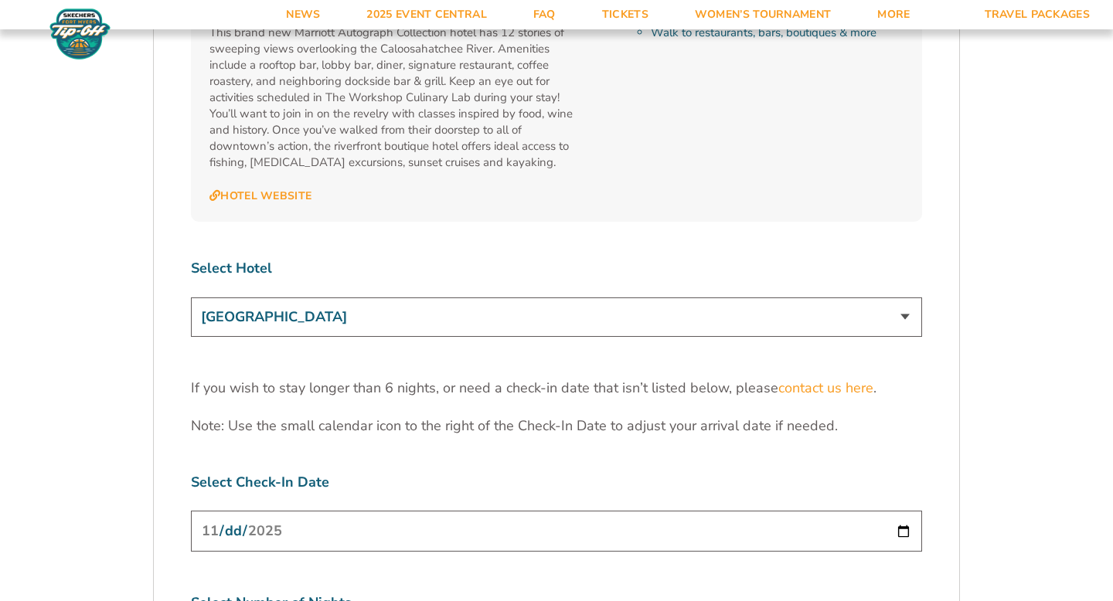 The height and width of the screenshot is (601, 1113). What do you see at coordinates (260, 196) in the screenshot?
I see `a: Hotel Website` at bounding box center [260, 196].